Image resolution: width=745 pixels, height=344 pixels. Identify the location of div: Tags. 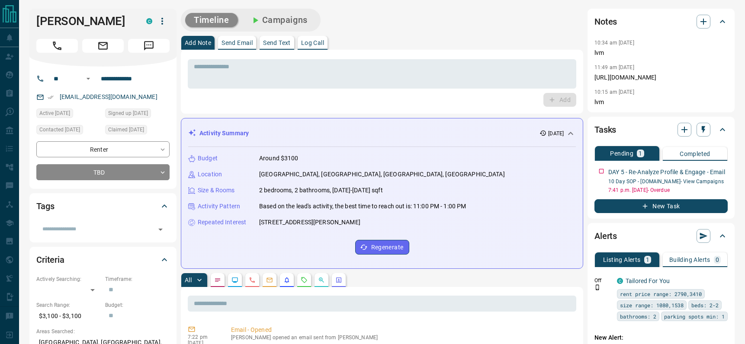
(103, 206).